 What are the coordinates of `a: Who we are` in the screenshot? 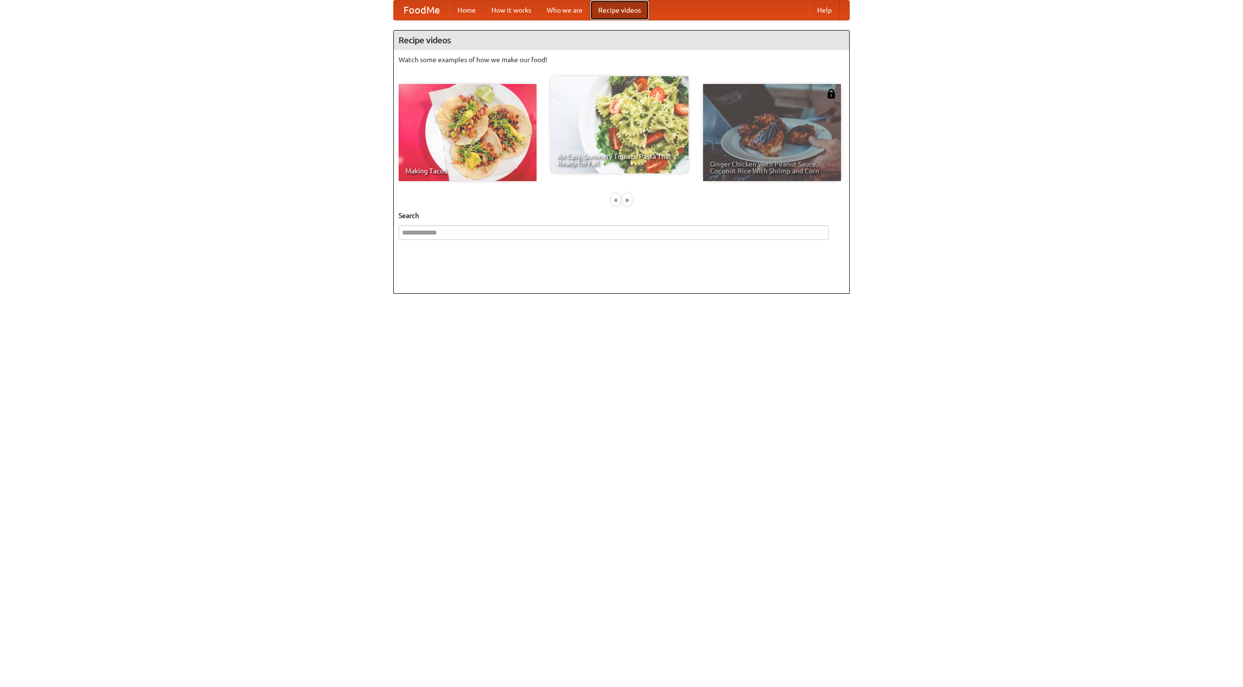 It's located at (565, 10).